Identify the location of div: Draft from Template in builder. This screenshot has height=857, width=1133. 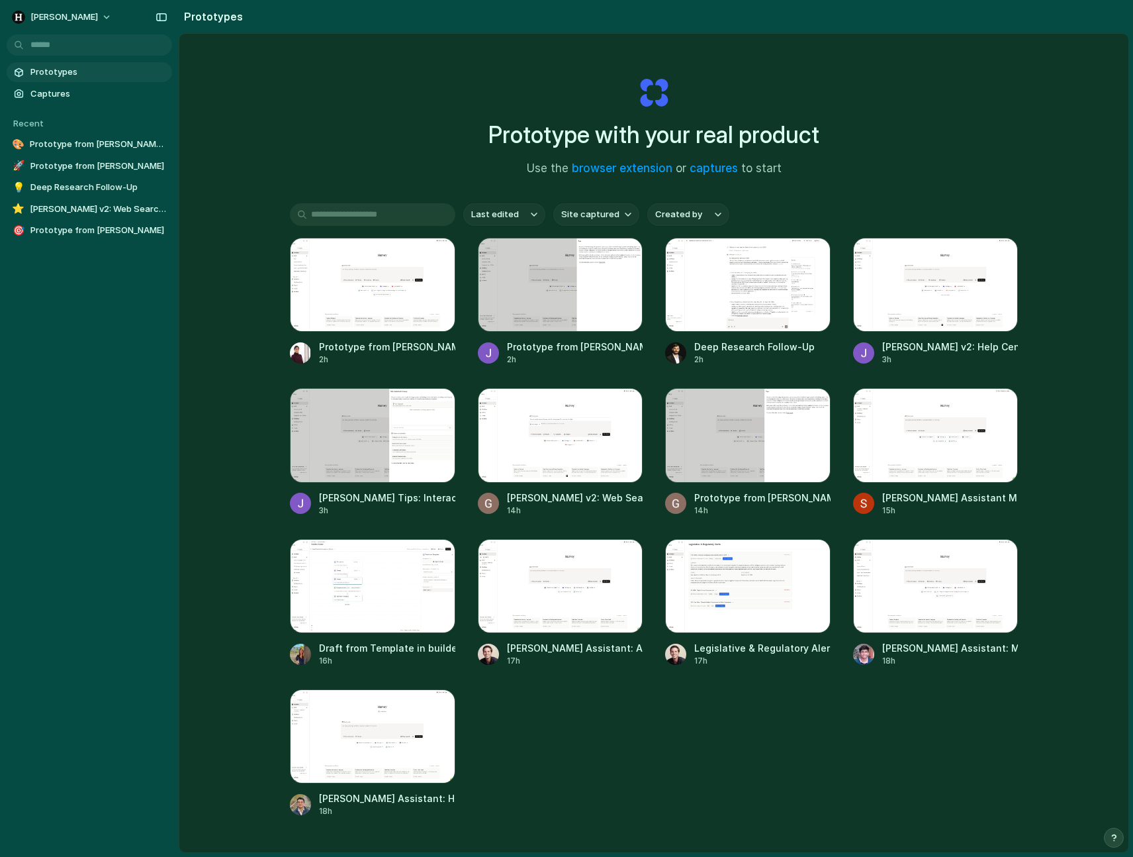
(387, 647).